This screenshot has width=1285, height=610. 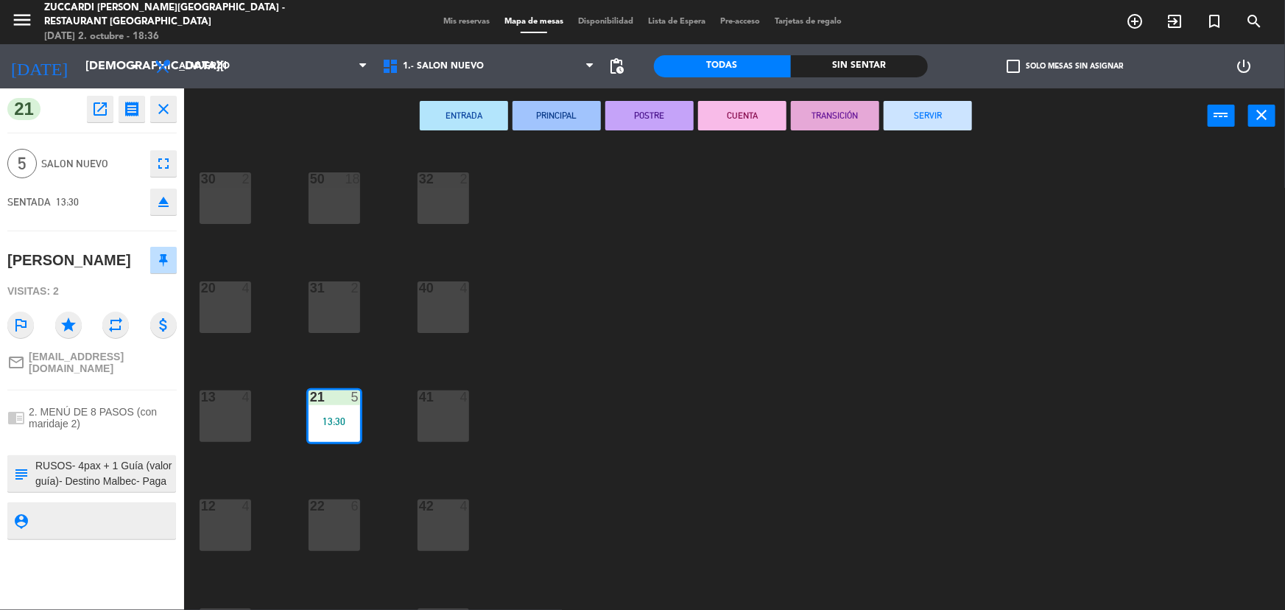 I want to click on span: Mis reservas, so click(x=466, y=21).